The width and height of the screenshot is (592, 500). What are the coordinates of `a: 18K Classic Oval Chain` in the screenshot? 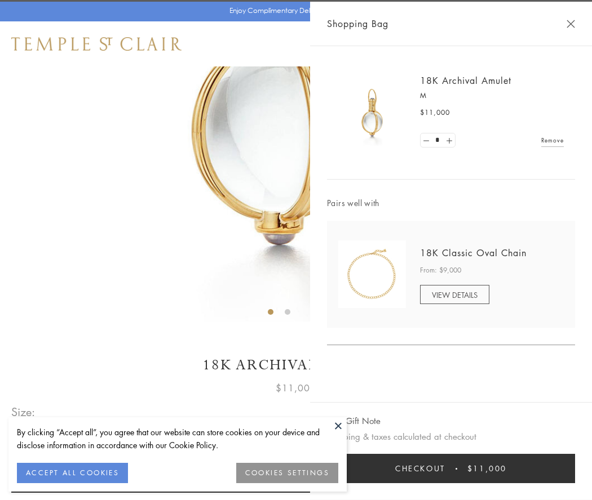 It's located at (473, 253).